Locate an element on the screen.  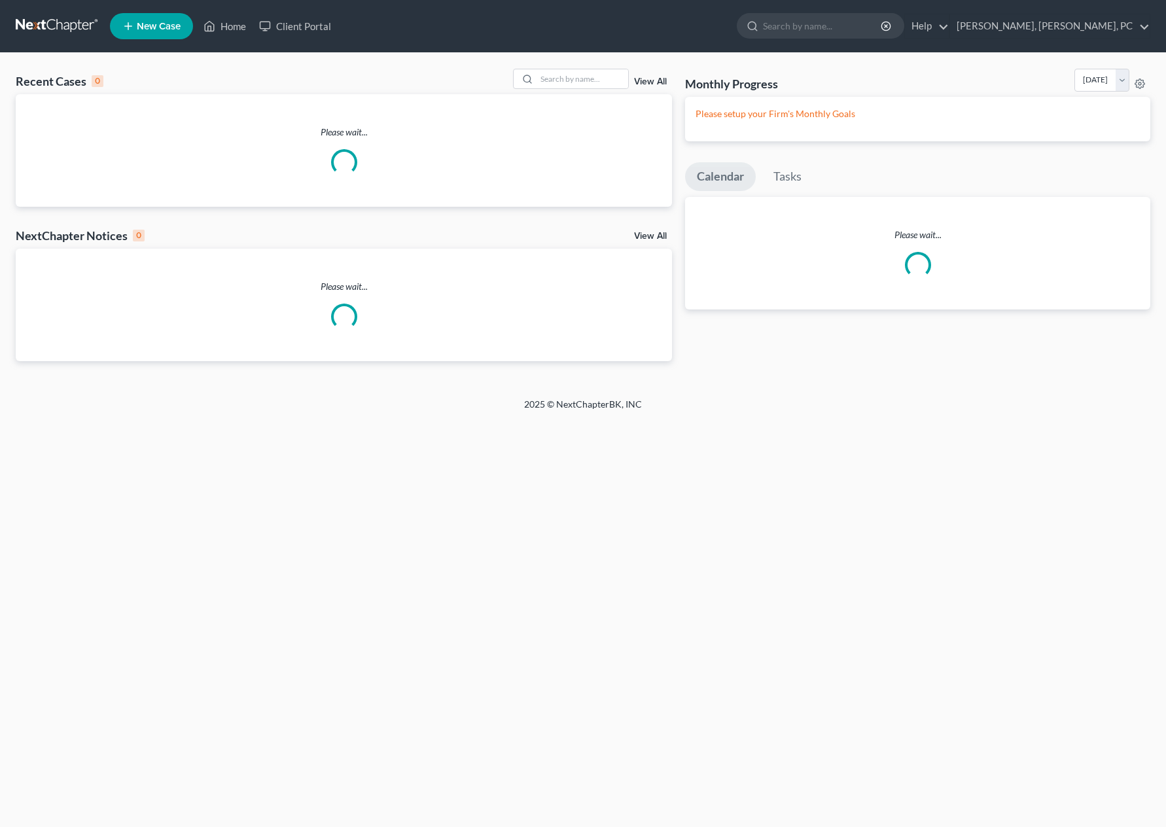
a: Home is located at coordinates (224, 26).